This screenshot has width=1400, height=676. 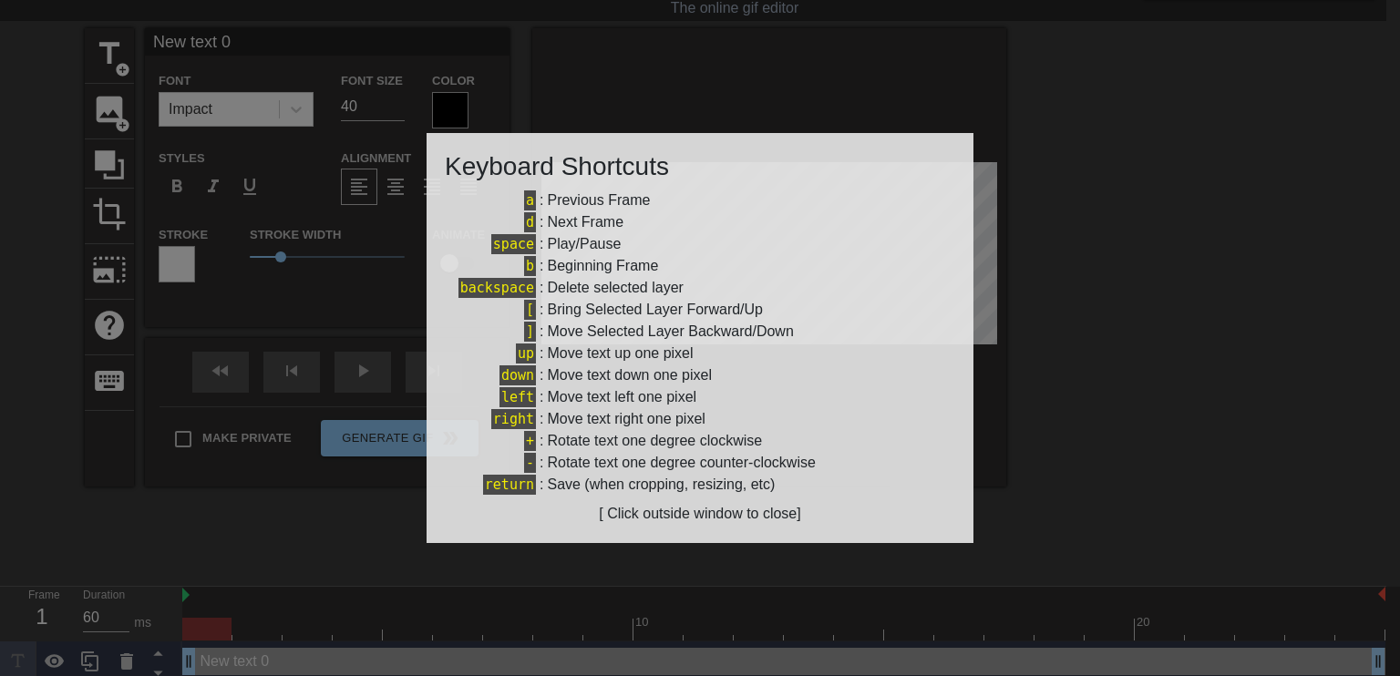 I want to click on div: Next Frame, so click(x=585, y=222).